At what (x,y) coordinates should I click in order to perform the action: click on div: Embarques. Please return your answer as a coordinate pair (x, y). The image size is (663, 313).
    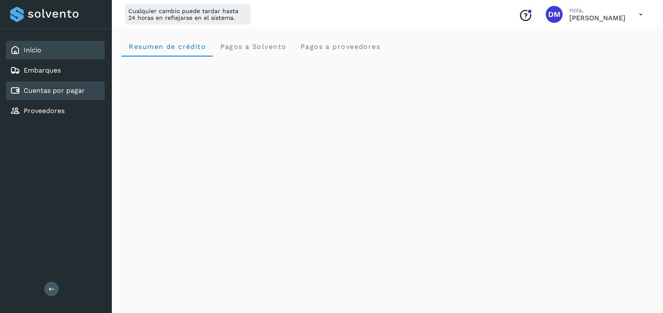
    Looking at the image, I should click on (55, 70).